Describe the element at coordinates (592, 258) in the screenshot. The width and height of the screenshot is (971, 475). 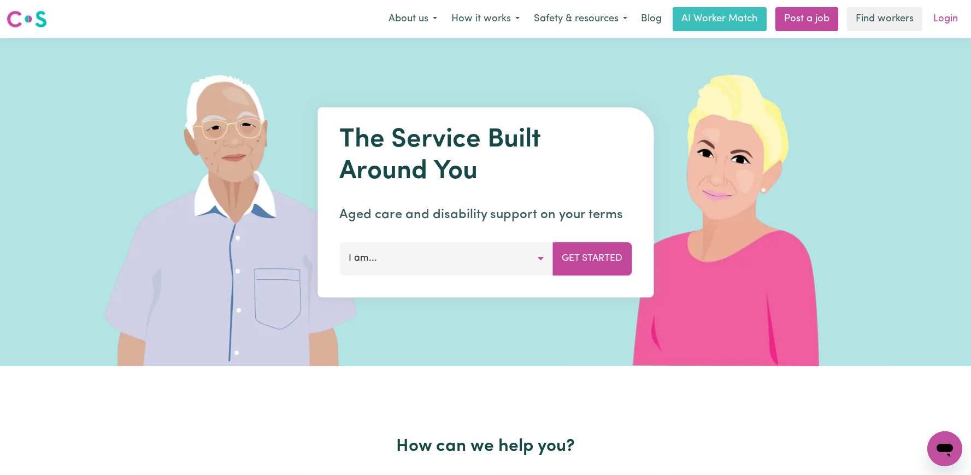
I see `button: Get Started` at that location.